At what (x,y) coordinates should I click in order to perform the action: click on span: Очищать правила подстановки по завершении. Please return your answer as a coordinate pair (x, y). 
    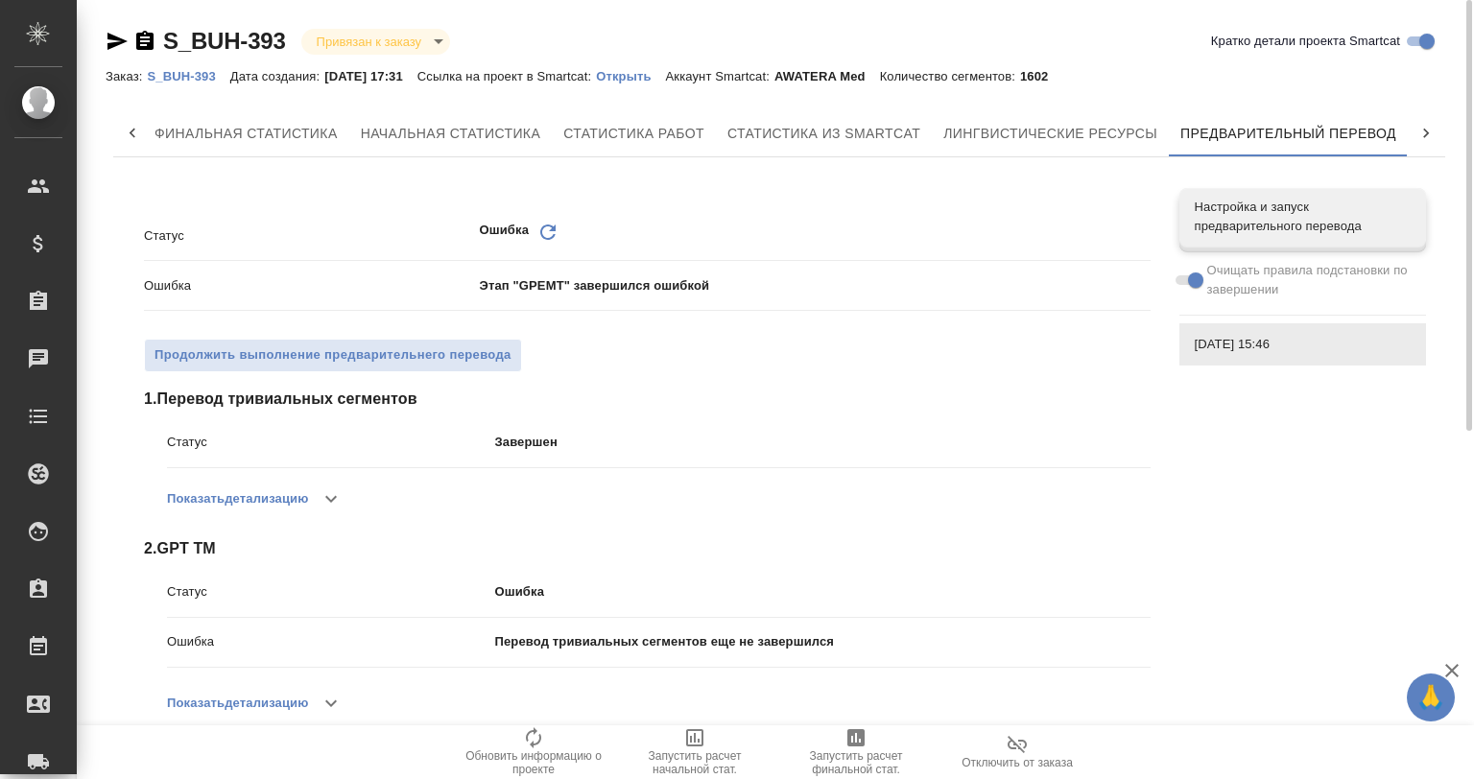
    Looking at the image, I should click on (1309, 280).